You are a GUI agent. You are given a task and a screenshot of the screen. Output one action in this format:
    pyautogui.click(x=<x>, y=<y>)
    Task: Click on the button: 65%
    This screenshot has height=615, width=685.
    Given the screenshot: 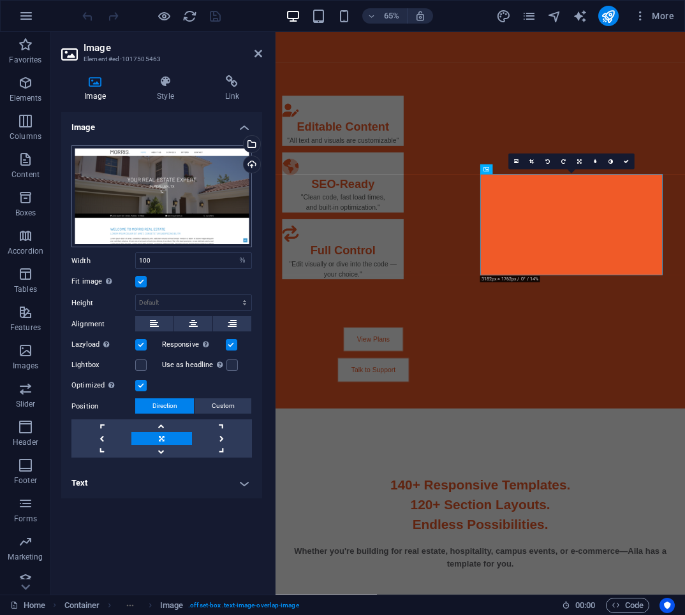 What is the action you would take?
    pyautogui.click(x=385, y=16)
    